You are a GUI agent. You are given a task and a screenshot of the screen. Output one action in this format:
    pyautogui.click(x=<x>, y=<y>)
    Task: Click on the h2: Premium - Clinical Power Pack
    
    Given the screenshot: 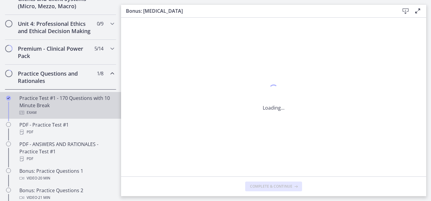 What is the action you would take?
    pyautogui.click(x=55, y=52)
    